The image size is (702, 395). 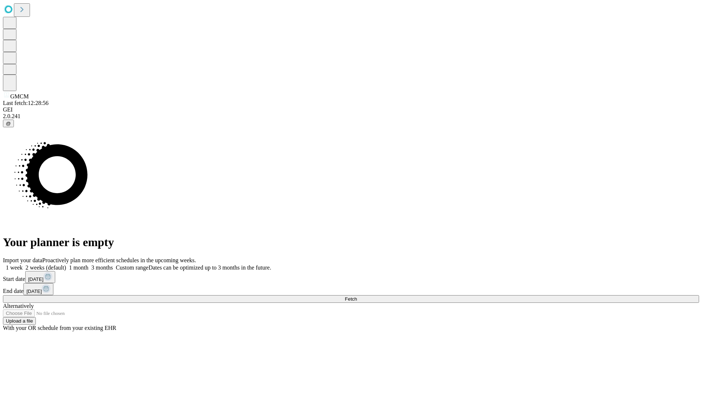 I want to click on span: 3 months, so click(x=102, y=267).